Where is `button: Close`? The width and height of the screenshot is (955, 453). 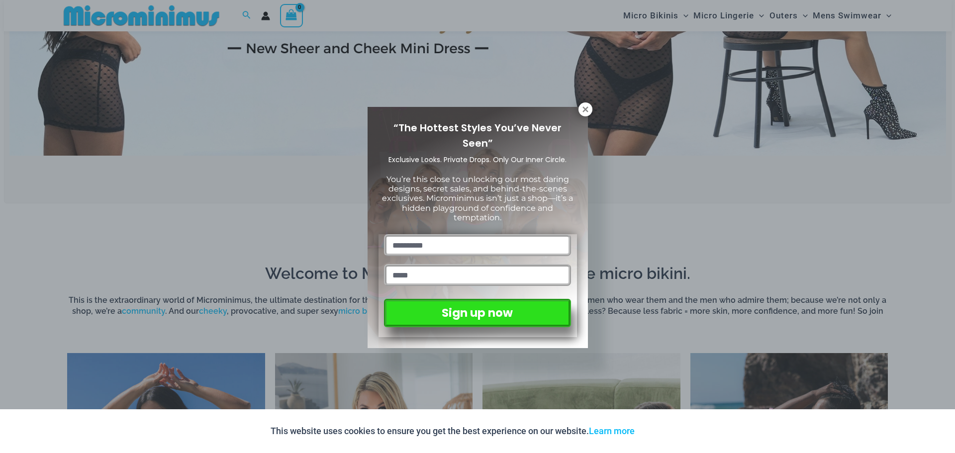 button: Close is located at coordinates (585, 109).